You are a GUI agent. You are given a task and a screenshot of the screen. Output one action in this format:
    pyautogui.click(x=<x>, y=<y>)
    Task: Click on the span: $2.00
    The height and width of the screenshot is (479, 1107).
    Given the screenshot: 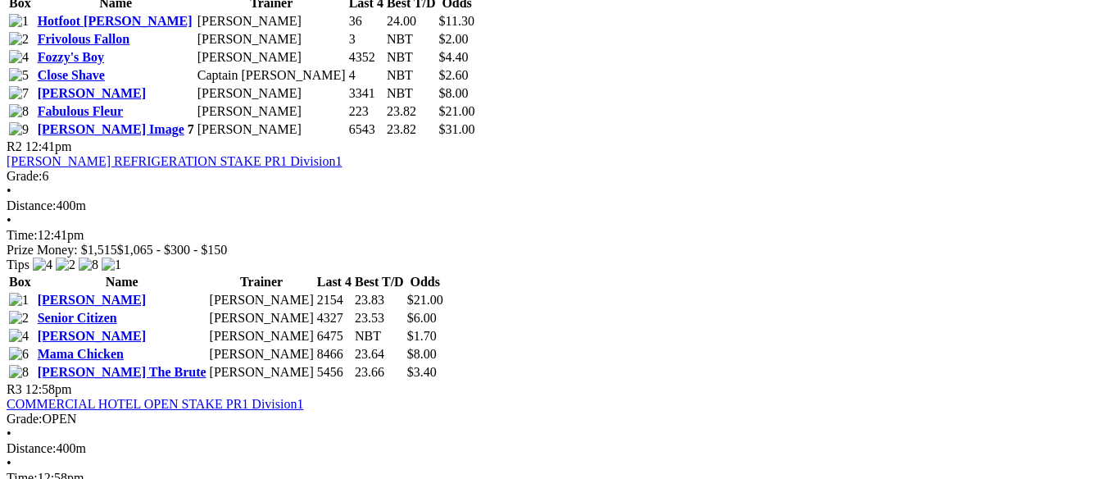 What is the action you would take?
    pyautogui.click(x=454, y=39)
    